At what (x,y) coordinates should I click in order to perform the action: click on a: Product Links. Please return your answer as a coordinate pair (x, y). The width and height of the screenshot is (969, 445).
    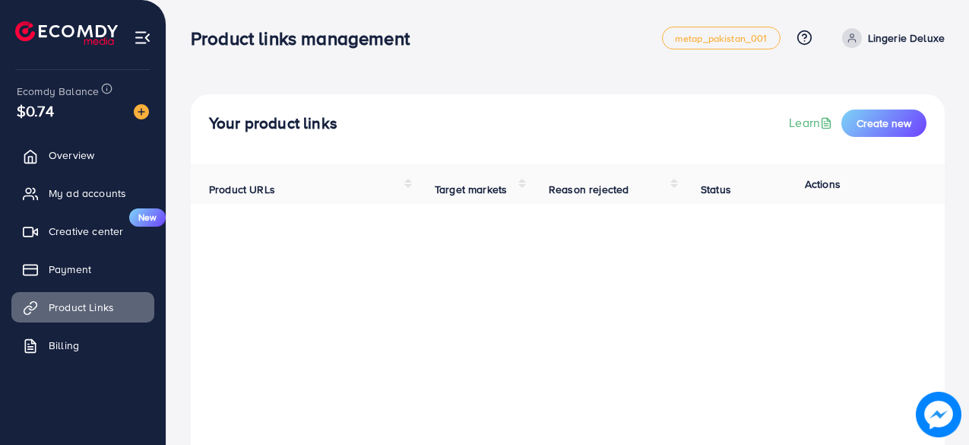
    Looking at the image, I should click on (83, 307).